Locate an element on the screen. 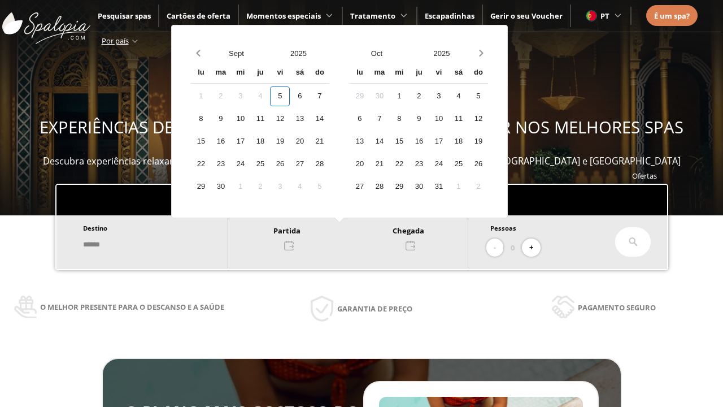 Image resolution: width=723 pixels, height=407 pixels. div: 18 is located at coordinates (458, 141).